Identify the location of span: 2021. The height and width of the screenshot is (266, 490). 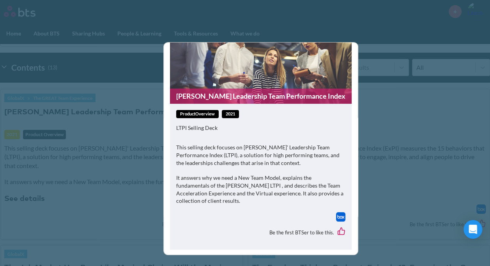
(230, 114).